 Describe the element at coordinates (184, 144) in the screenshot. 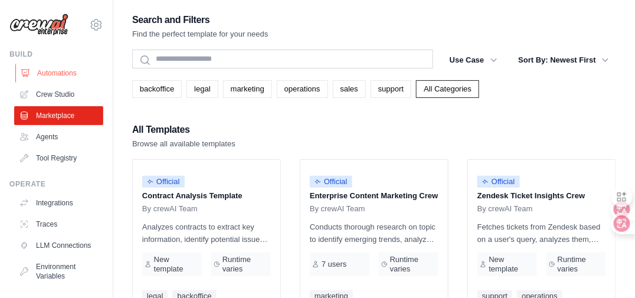

I see `p: Browse all available templates` at that location.